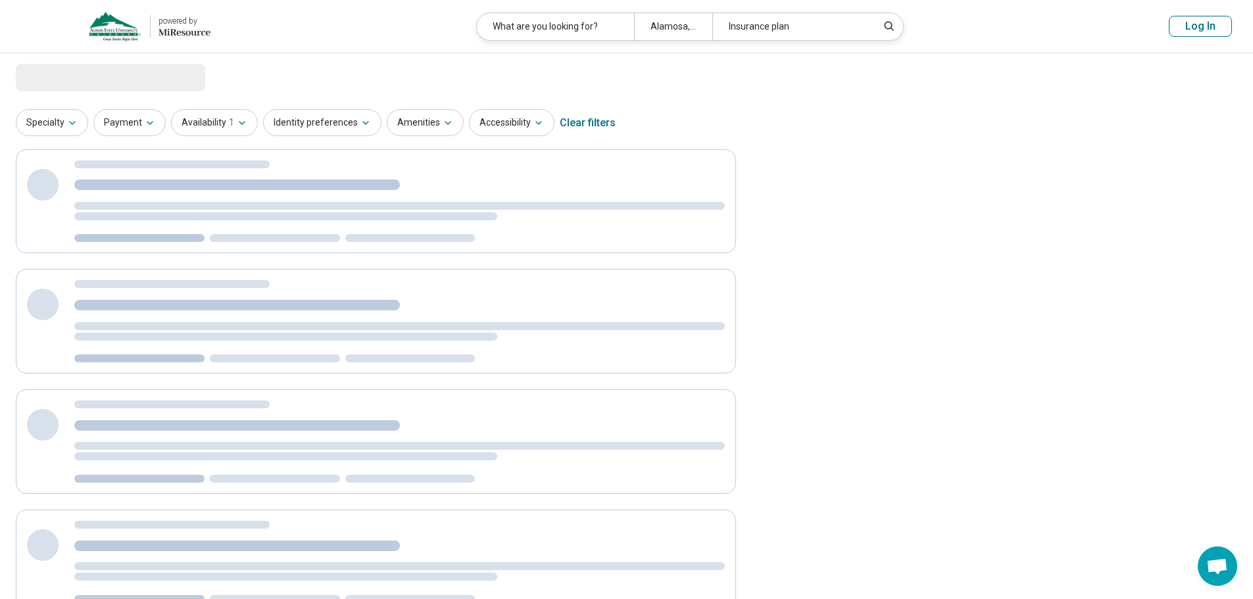  What do you see at coordinates (791, 26) in the screenshot?
I see `div: Insurance plan` at bounding box center [791, 26].